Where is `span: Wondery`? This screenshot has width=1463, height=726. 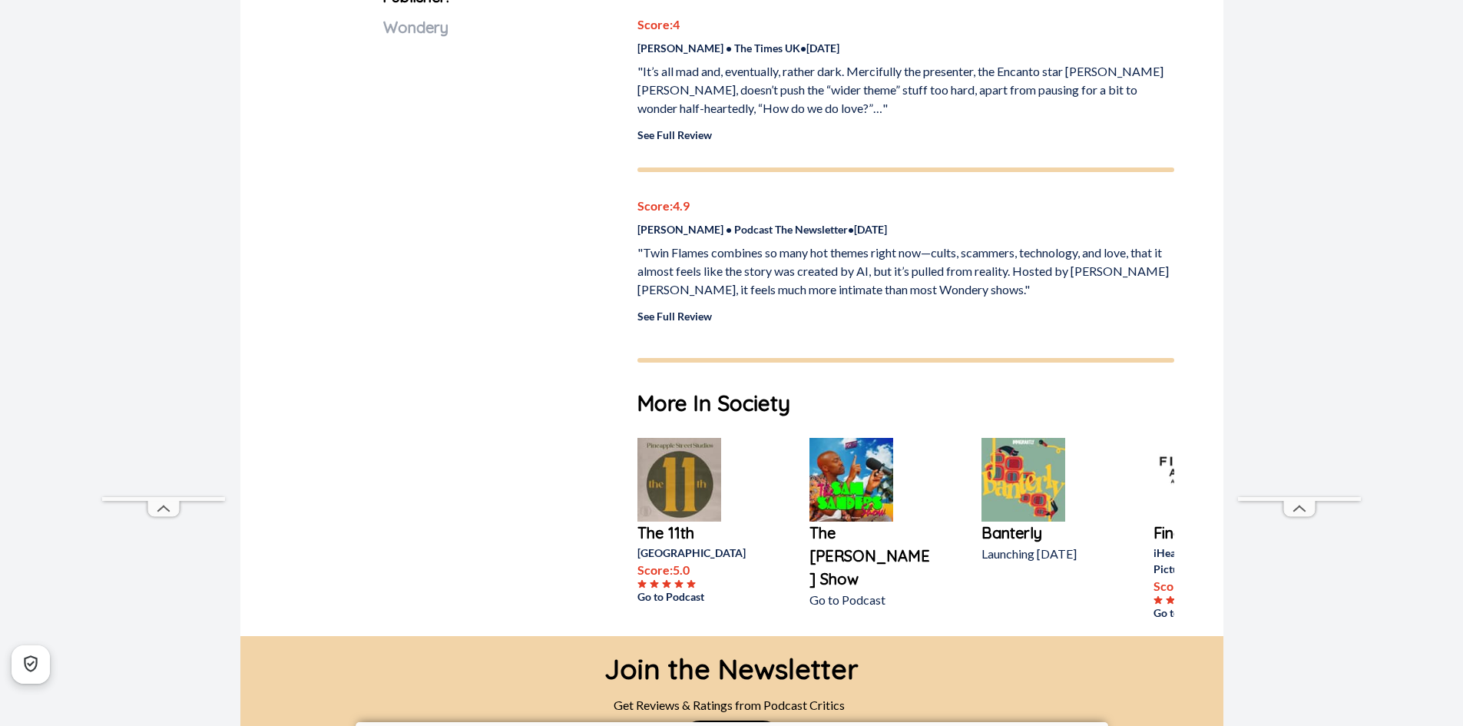 span: Wondery is located at coordinates (415, 27).